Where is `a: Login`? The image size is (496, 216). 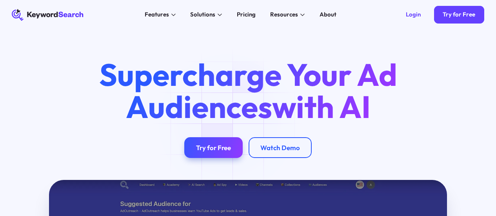
a: Login is located at coordinates (414, 15).